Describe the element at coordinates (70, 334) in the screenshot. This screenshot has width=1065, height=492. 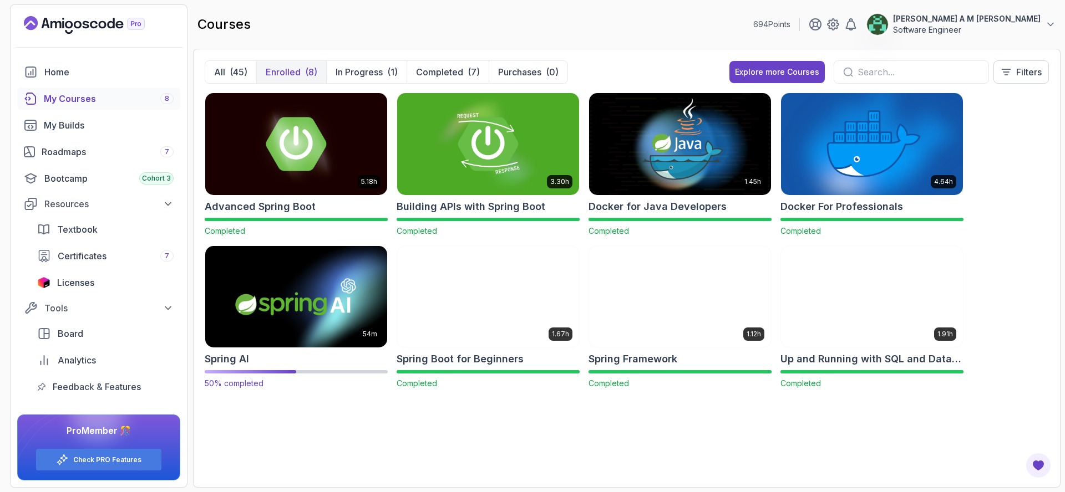
I see `span: Board` at that location.